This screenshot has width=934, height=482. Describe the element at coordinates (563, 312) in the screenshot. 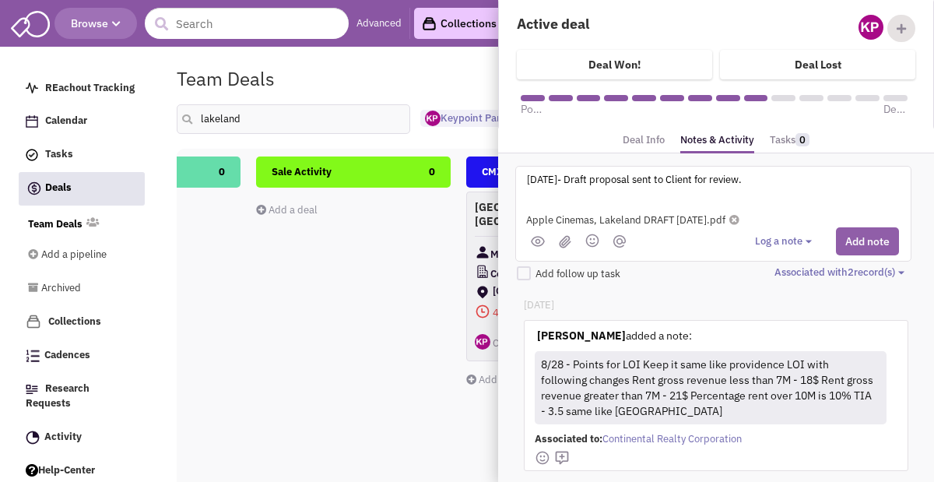

I see `span: days in stage` at that location.